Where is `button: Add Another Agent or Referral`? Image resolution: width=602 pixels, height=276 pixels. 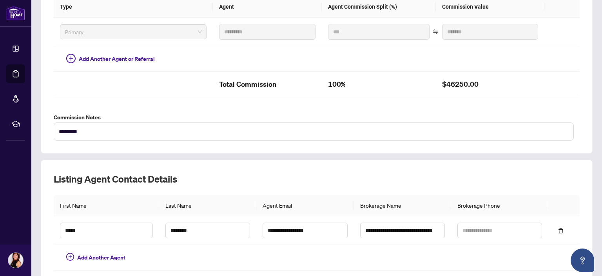
button: Add Another Agent or Referral is located at coordinates (111, 59).